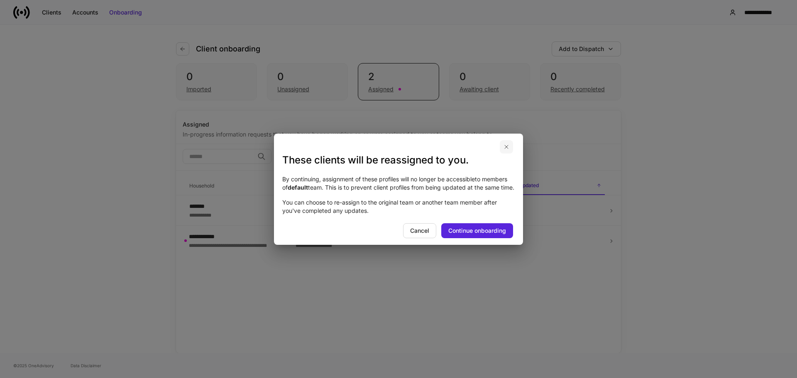 This screenshot has width=797, height=378. Describe the element at coordinates (398, 207) in the screenshot. I see `p: You can choose to re-assign to the original team or another team member after you've completed an...` at that location.